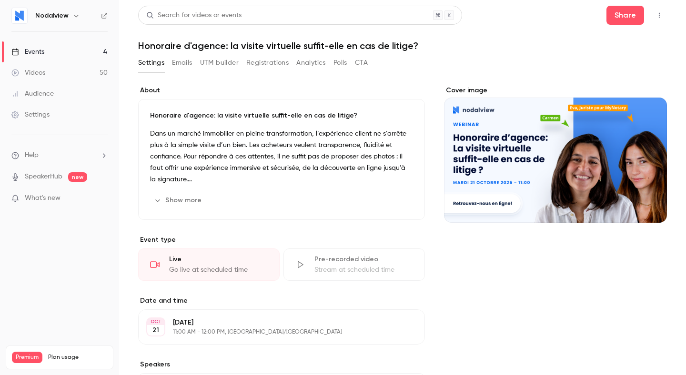  I want to click on div: LiveGo live at scheduled time, so click(209, 265).